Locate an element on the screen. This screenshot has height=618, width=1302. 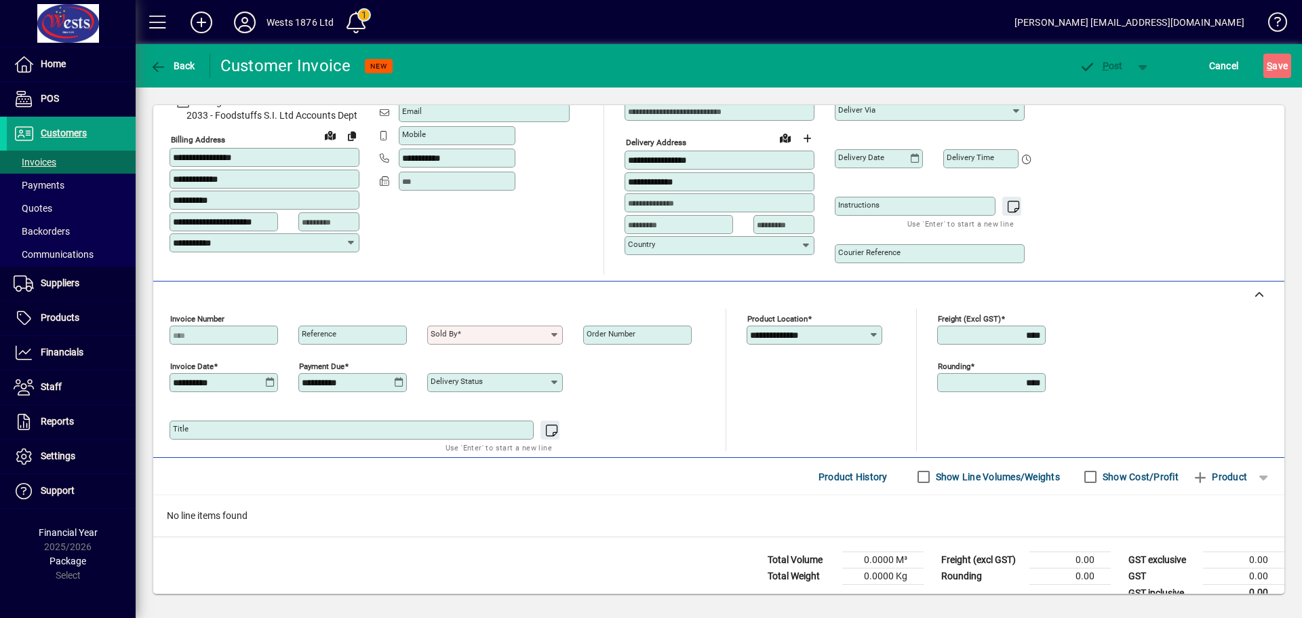
mat-label: Invoice number is located at coordinates (197, 319).